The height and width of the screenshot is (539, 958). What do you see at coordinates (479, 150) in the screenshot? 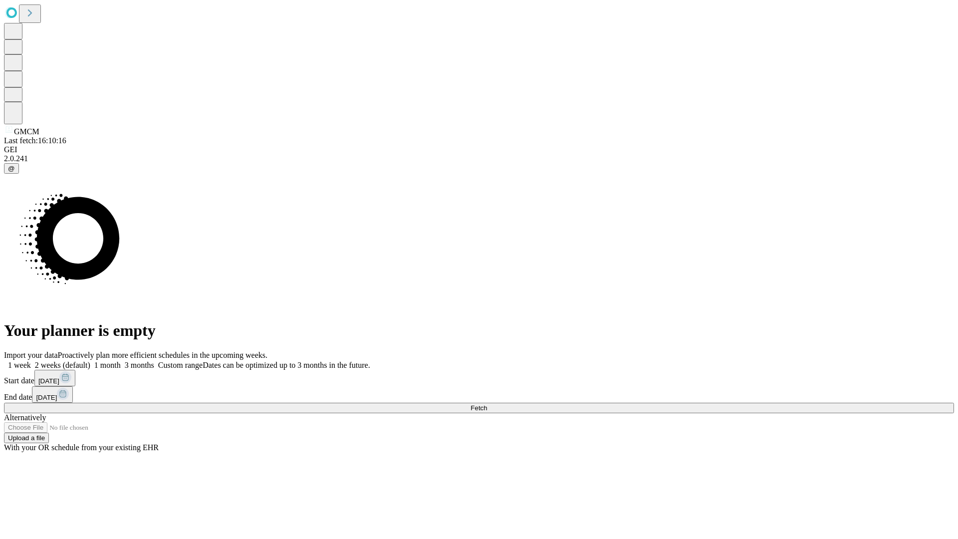
I see `div: GEI` at bounding box center [479, 150].